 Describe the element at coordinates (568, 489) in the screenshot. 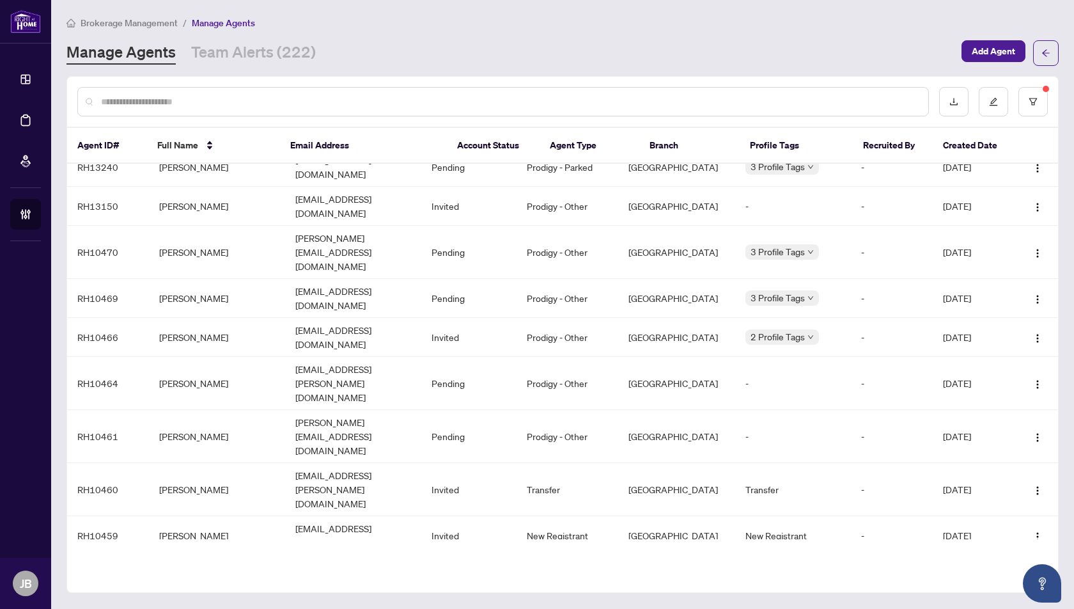

I see `td: Transfer` at that location.